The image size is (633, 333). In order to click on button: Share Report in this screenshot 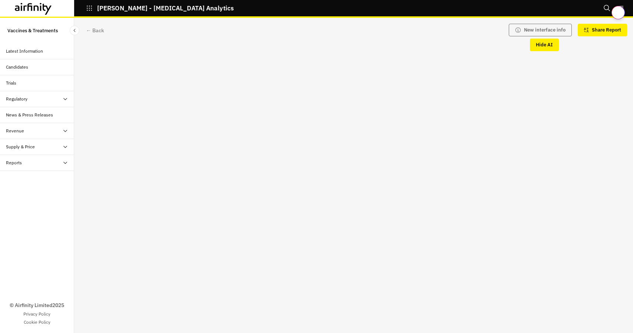, I will do `click(602, 30)`.